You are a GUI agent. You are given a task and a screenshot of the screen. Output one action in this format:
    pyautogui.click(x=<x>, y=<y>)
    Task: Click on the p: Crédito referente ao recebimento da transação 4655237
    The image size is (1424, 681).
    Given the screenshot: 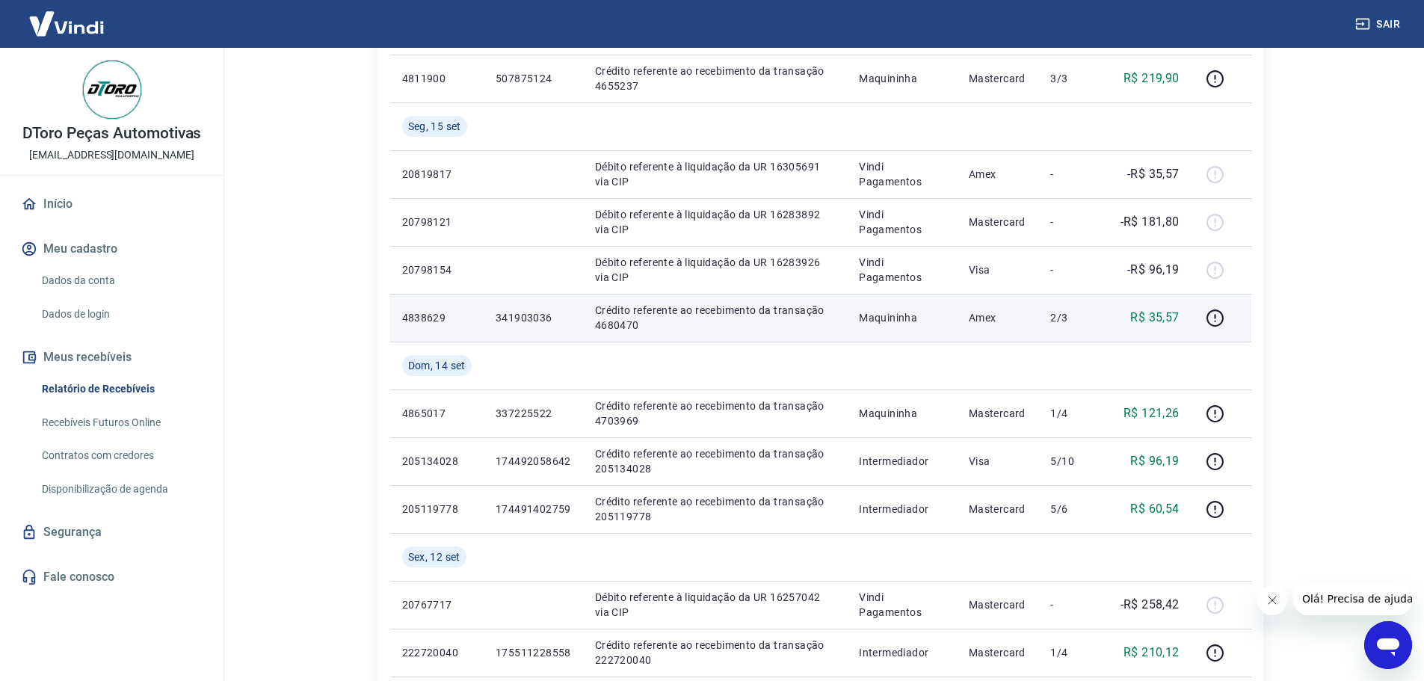 What is the action you would take?
    pyautogui.click(x=715, y=78)
    